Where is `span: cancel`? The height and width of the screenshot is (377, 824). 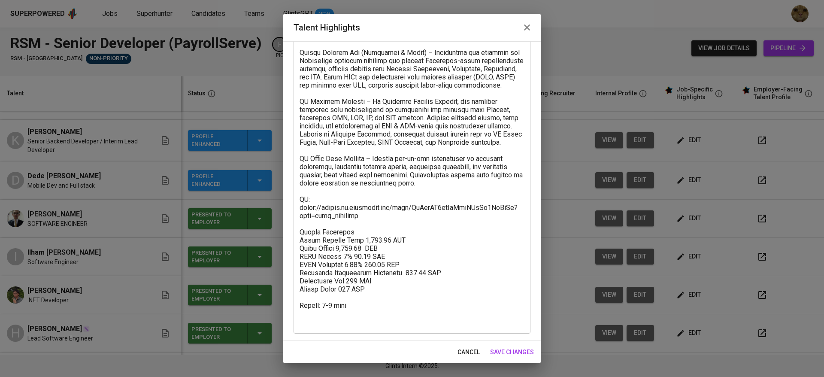
span: cancel is located at coordinates (469, 352).